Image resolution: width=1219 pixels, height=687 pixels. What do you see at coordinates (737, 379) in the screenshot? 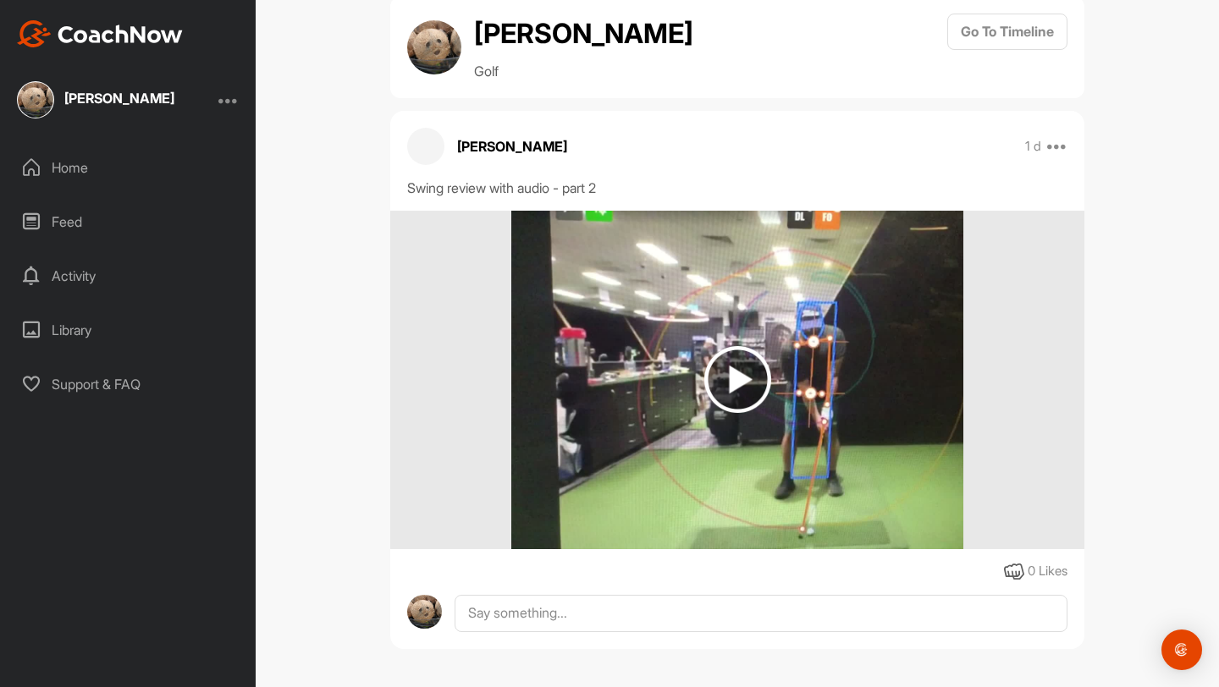
I see `img: play` at bounding box center [737, 379].